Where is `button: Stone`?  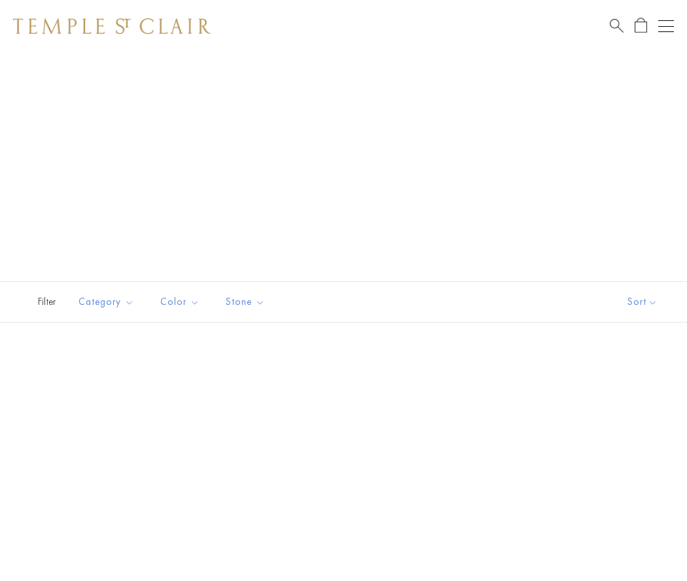
button: Stone is located at coordinates (245, 302).